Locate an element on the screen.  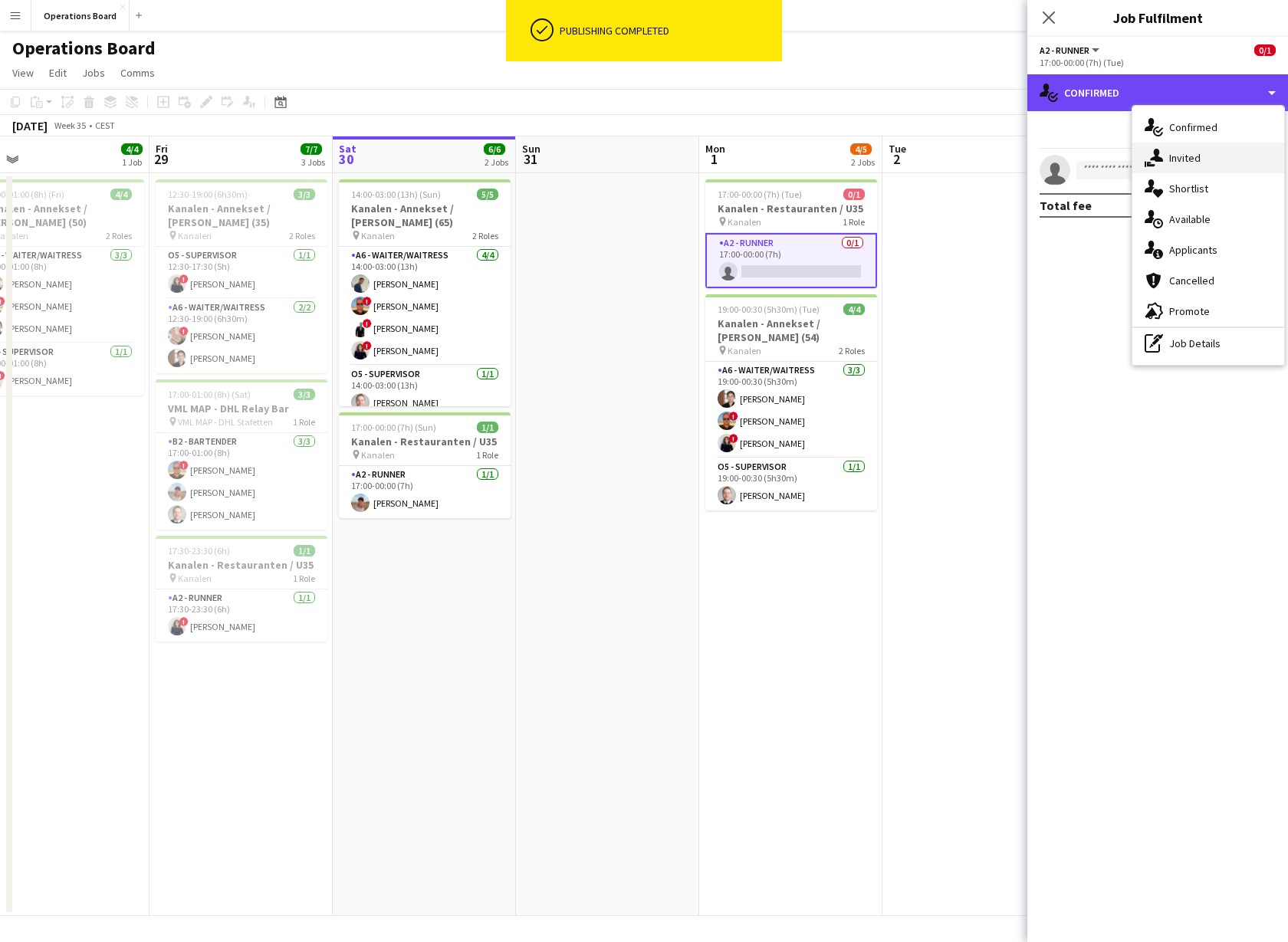
span: VML MAP - DHL Stafetten is located at coordinates (225, 421).